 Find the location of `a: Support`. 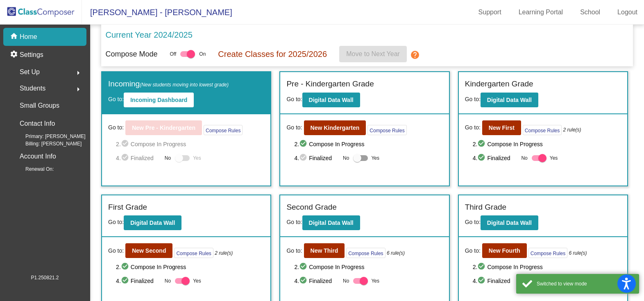

a: Support is located at coordinates (490, 12).